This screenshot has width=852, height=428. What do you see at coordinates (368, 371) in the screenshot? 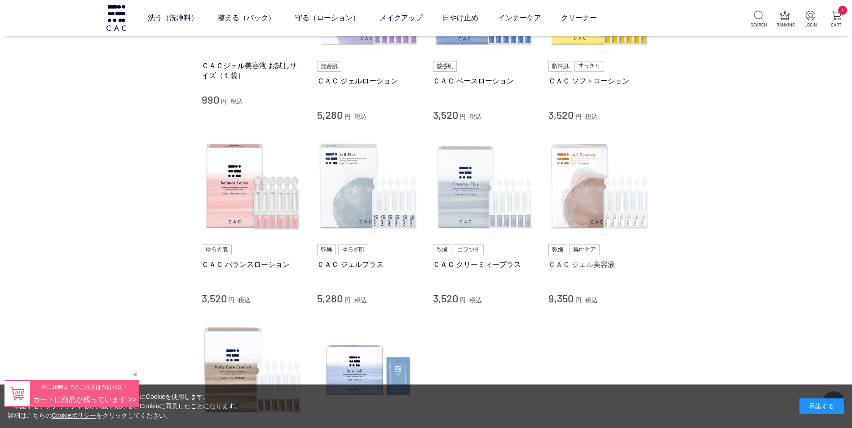
I see `a: ＣＡＣ ヘアジェル` at bounding box center [368, 371].